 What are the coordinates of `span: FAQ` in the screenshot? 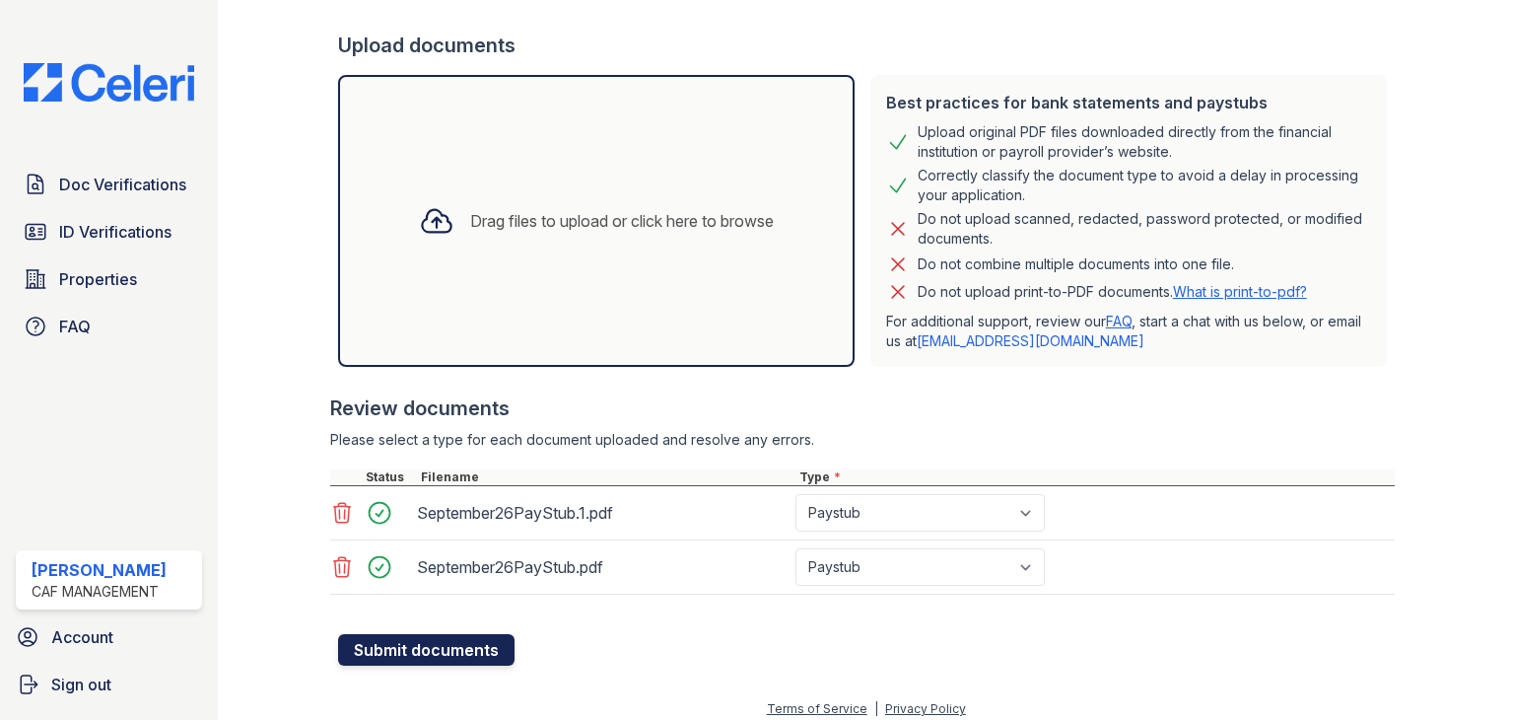 It's located at (75, 326).